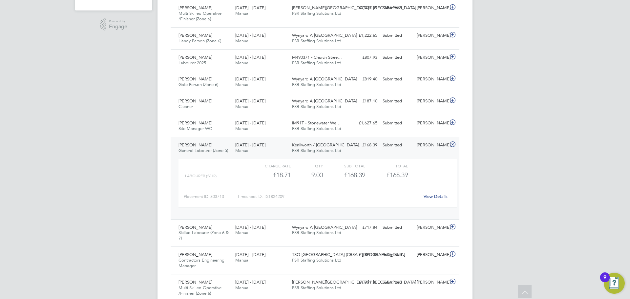  What do you see at coordinates (386, 166) in the screenshot?
I see `div: Total` at bounding box center [386, 166].